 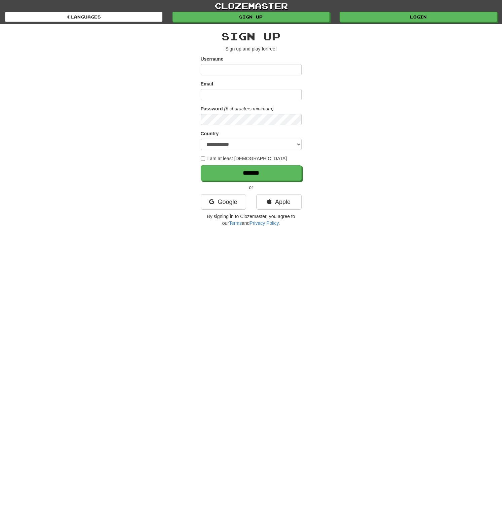 What do you see at coordinates (251, 36) in the screenshot?
I see `h2: Sign up` at bounding box center [251, 36].